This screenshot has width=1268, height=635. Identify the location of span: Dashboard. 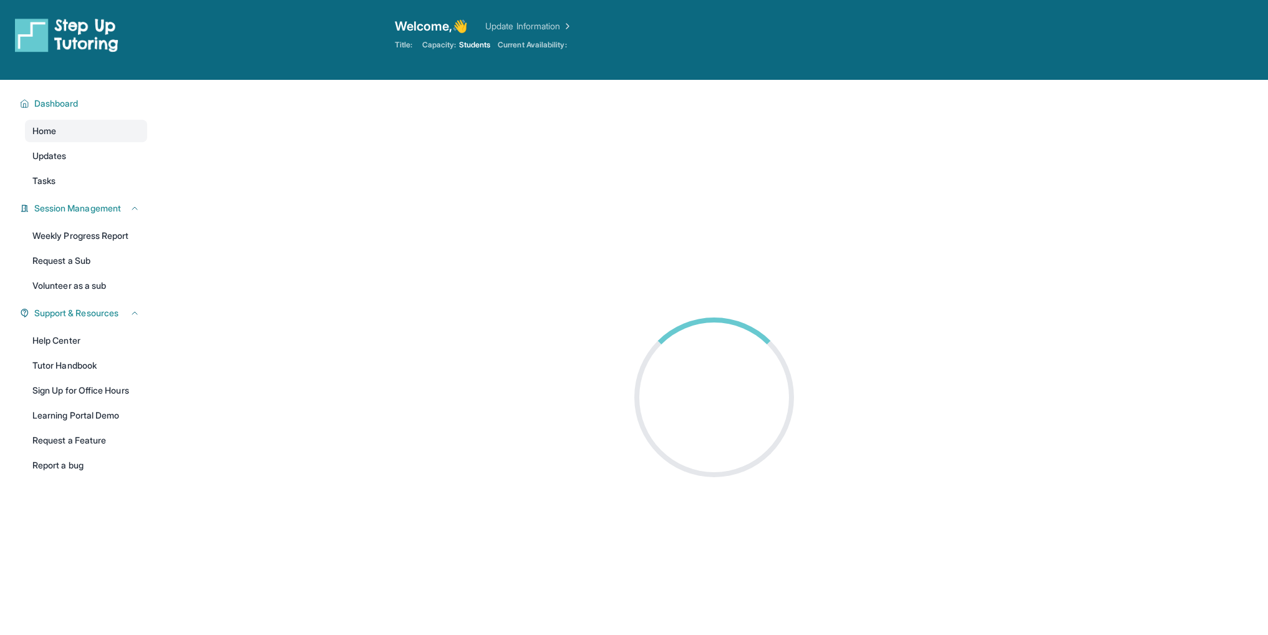
(56, 104).